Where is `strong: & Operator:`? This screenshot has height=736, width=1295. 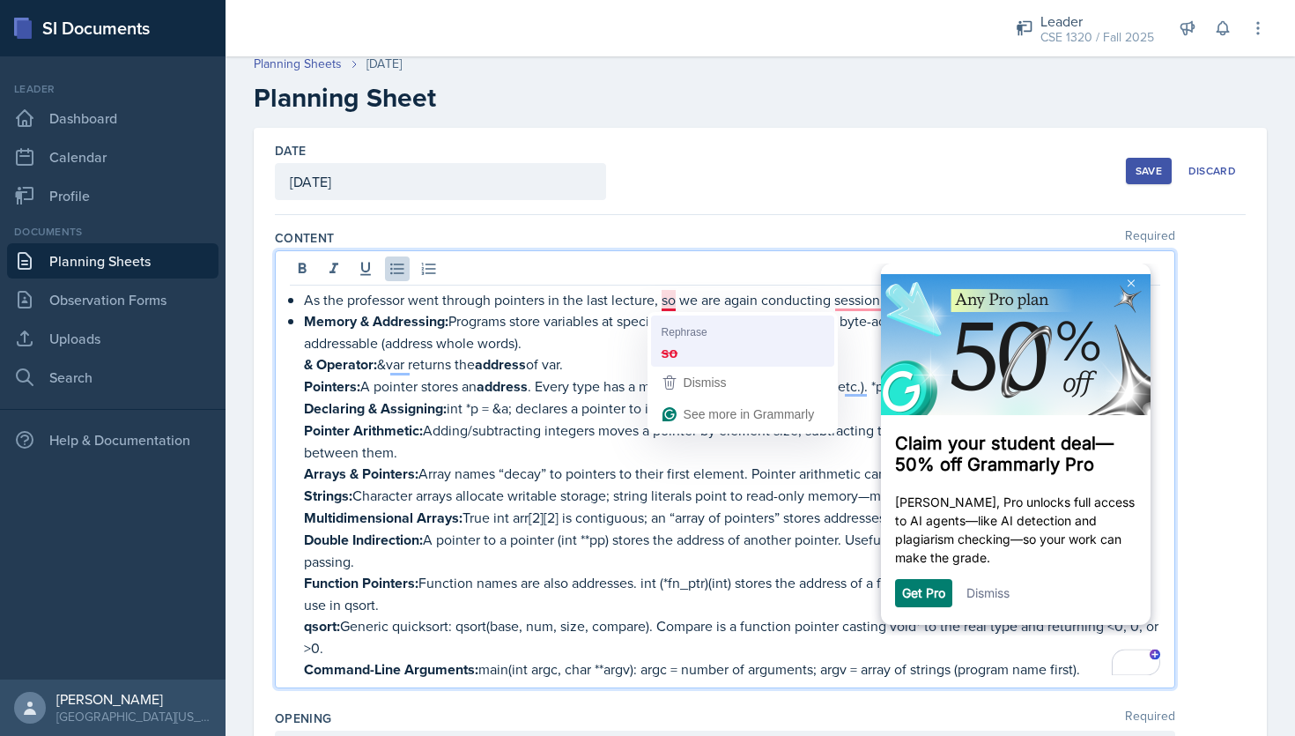
strong: & Operator: is located at coordinates (340, 364).